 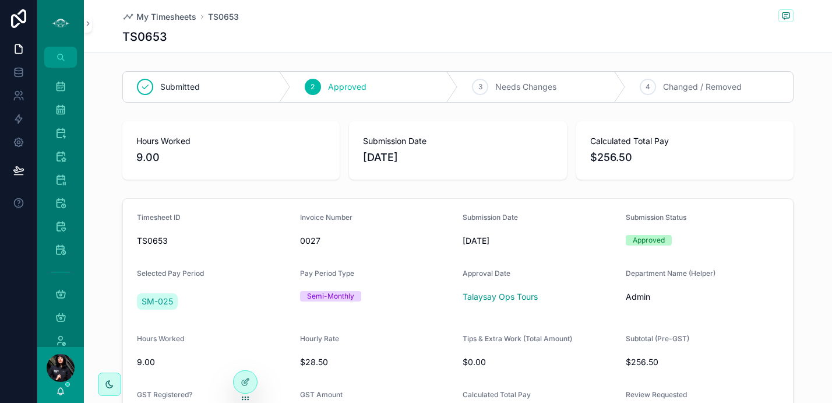 I want to click on div: scrollable content, so click(x=61, y=207).